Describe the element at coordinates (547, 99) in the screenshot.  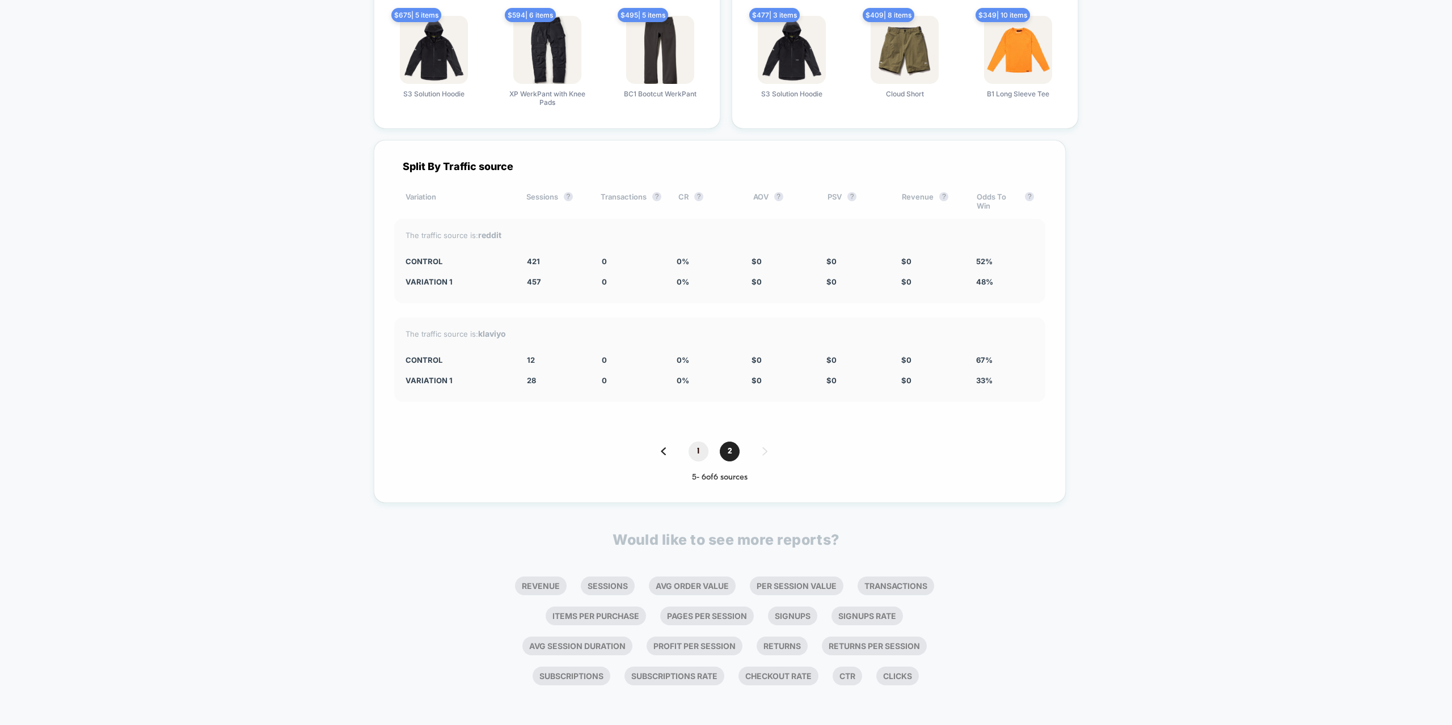
I see `span: XP WerkPant with Knee Pads` at that location.